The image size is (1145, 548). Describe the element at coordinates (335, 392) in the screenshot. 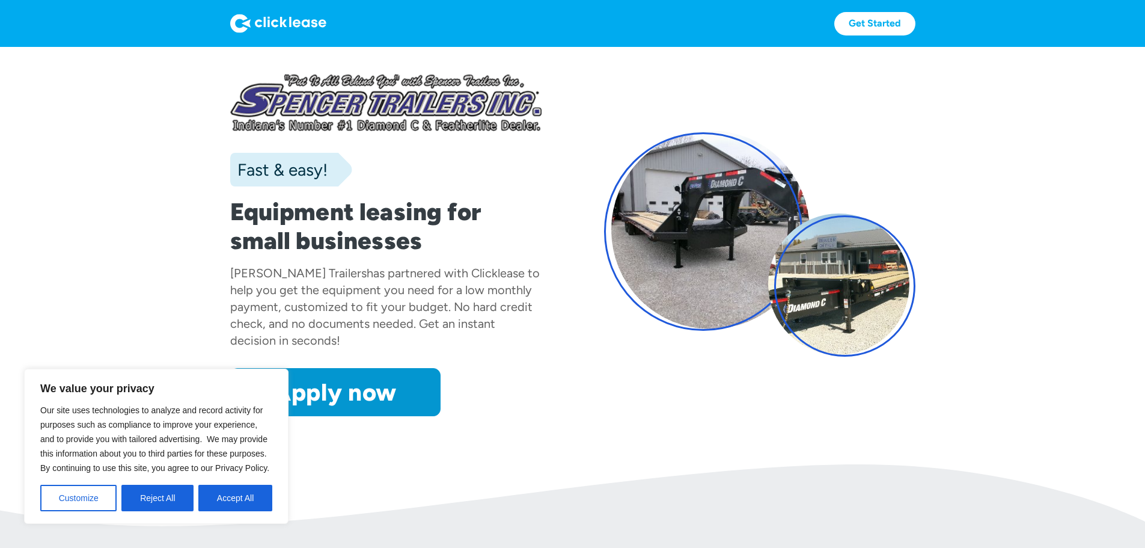

I see `a: Apply now` at that location.